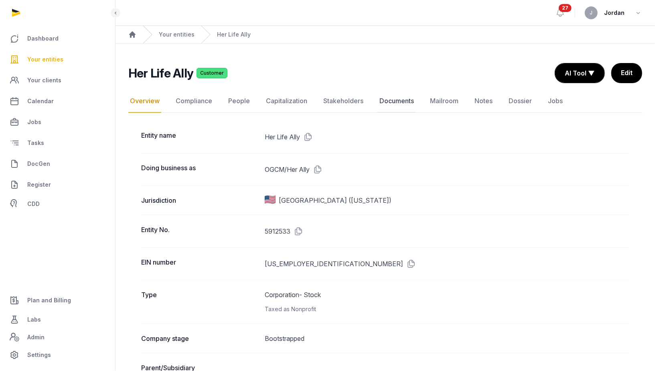  What do you see at coordinates (566, 8) in the screenshot?
I see `span: 27` at bounding box center [566, 8].